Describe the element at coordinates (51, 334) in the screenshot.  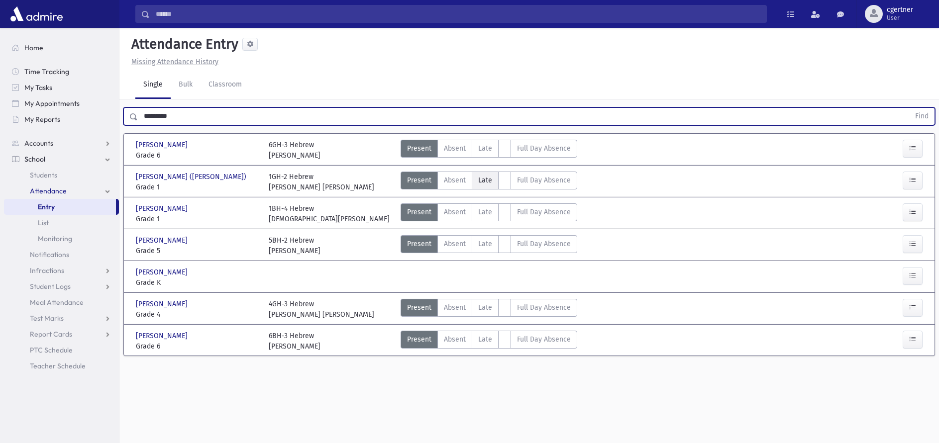
I see `span: Report Cards` at that location.